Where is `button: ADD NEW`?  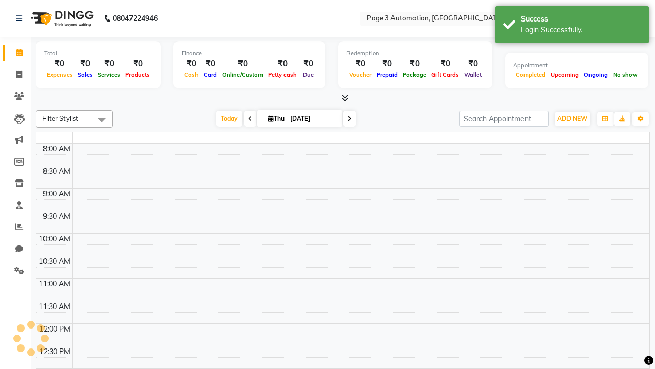
button: ADD NEW is located at coordinates (572, 119).